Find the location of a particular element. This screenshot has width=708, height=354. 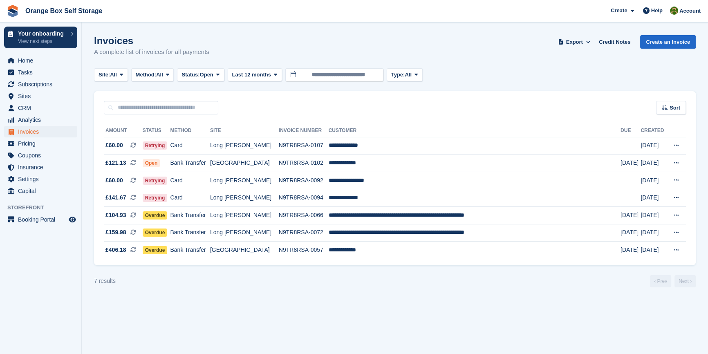

td: N9TR8RSA-0072 is located at coordinates (304, 233).